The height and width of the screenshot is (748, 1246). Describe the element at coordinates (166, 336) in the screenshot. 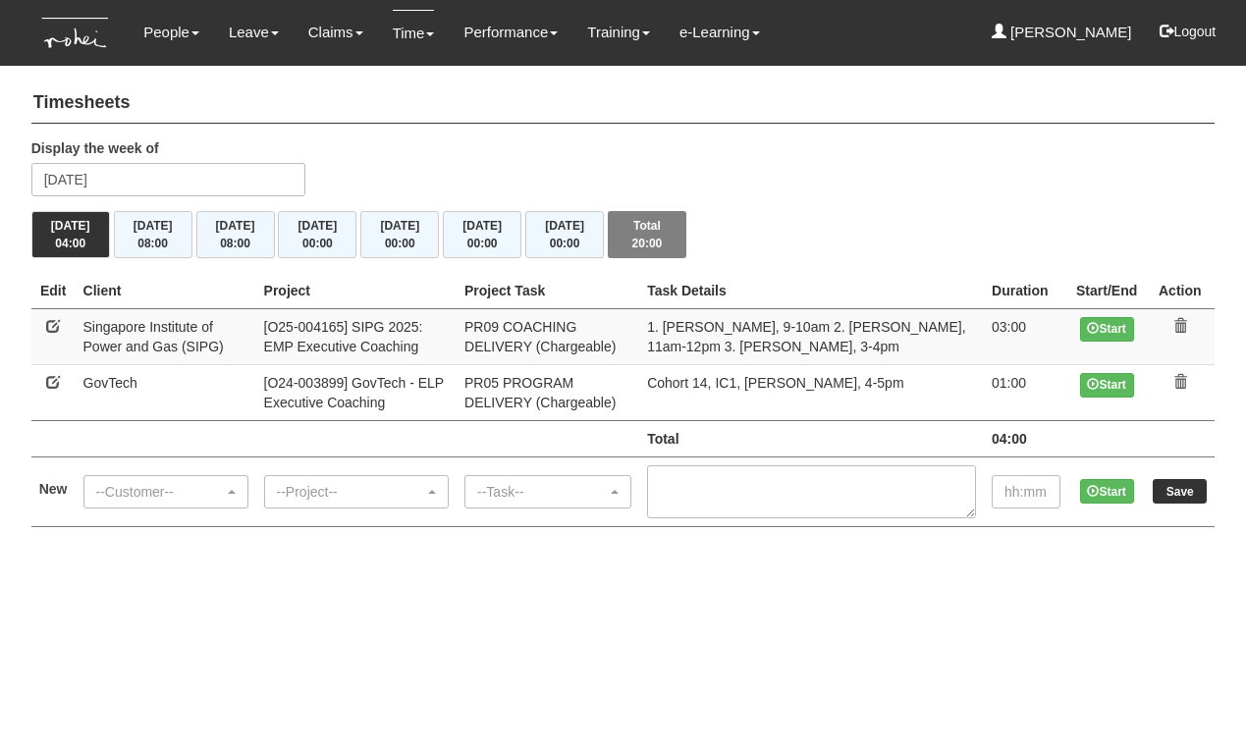

I see `td: Singapore Institute of Power and Gas (SIPG)` at that location.